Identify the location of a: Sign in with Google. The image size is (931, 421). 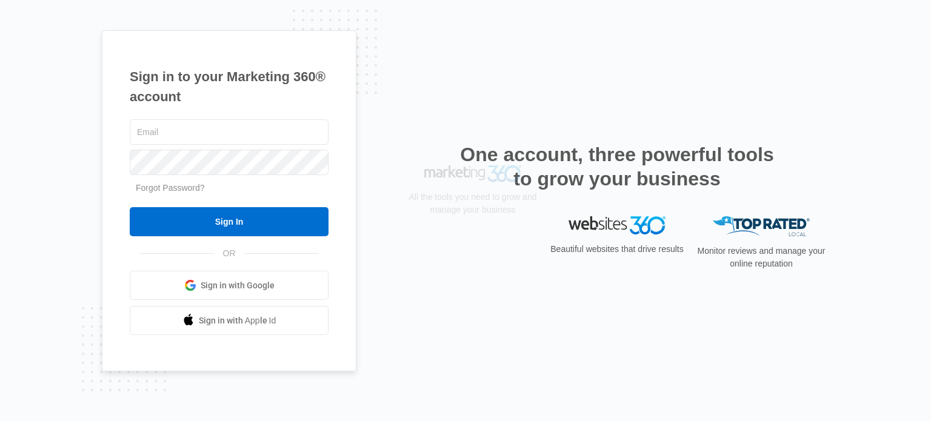
(229, 285).